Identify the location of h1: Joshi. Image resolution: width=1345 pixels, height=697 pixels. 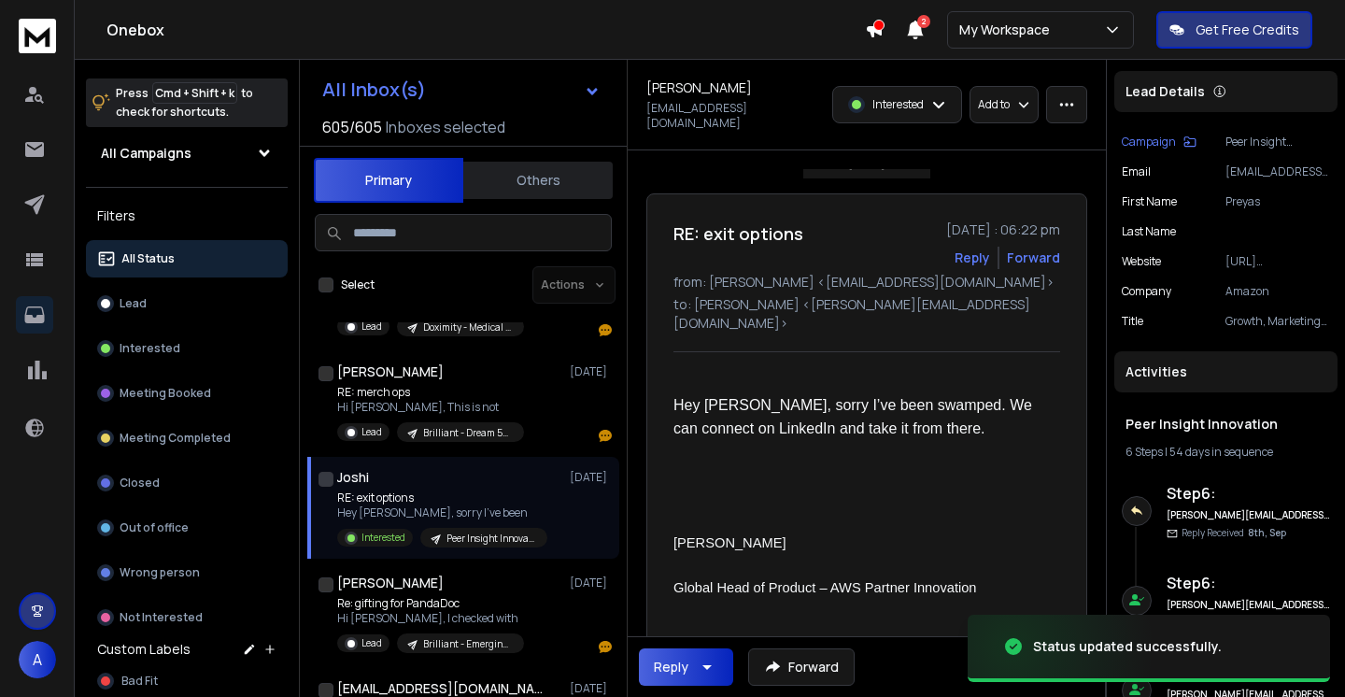
(353, 477).